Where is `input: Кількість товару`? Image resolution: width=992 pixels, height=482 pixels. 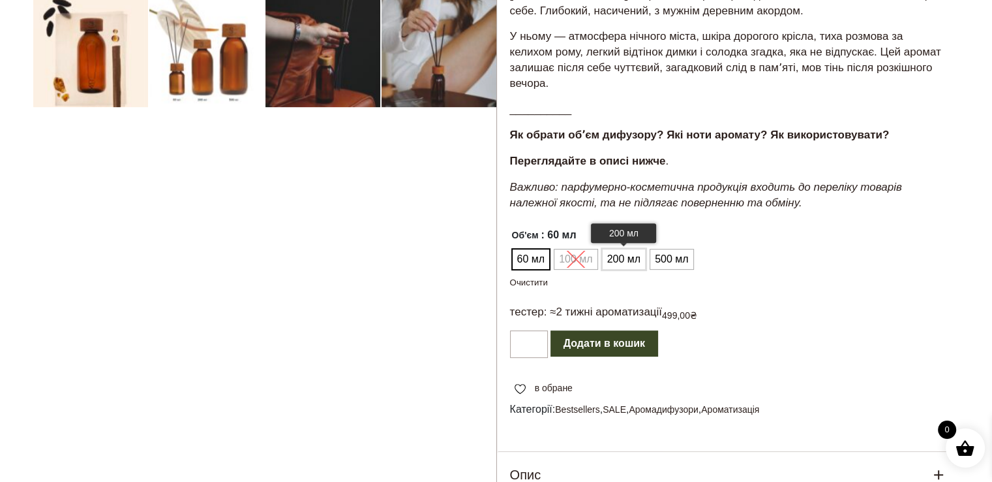
input: Кількість товару is located at coordinates (529, 344).